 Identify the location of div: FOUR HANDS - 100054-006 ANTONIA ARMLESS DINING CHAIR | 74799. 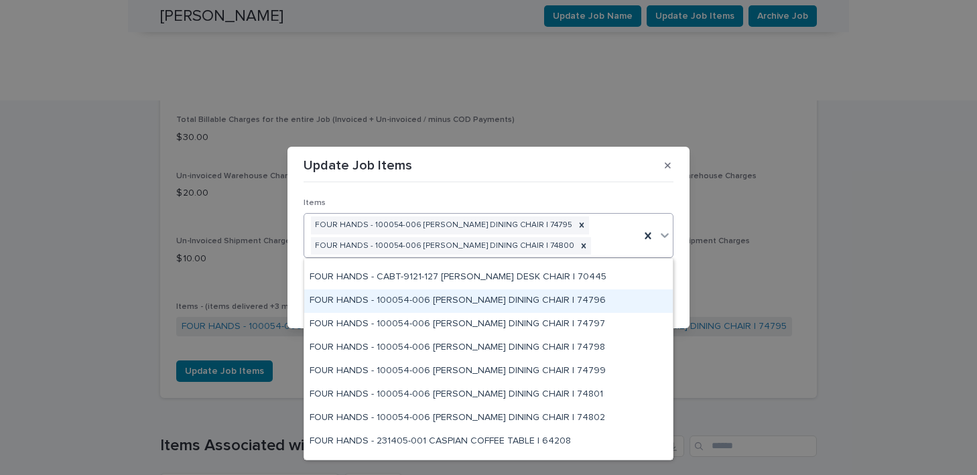
(489, 371).